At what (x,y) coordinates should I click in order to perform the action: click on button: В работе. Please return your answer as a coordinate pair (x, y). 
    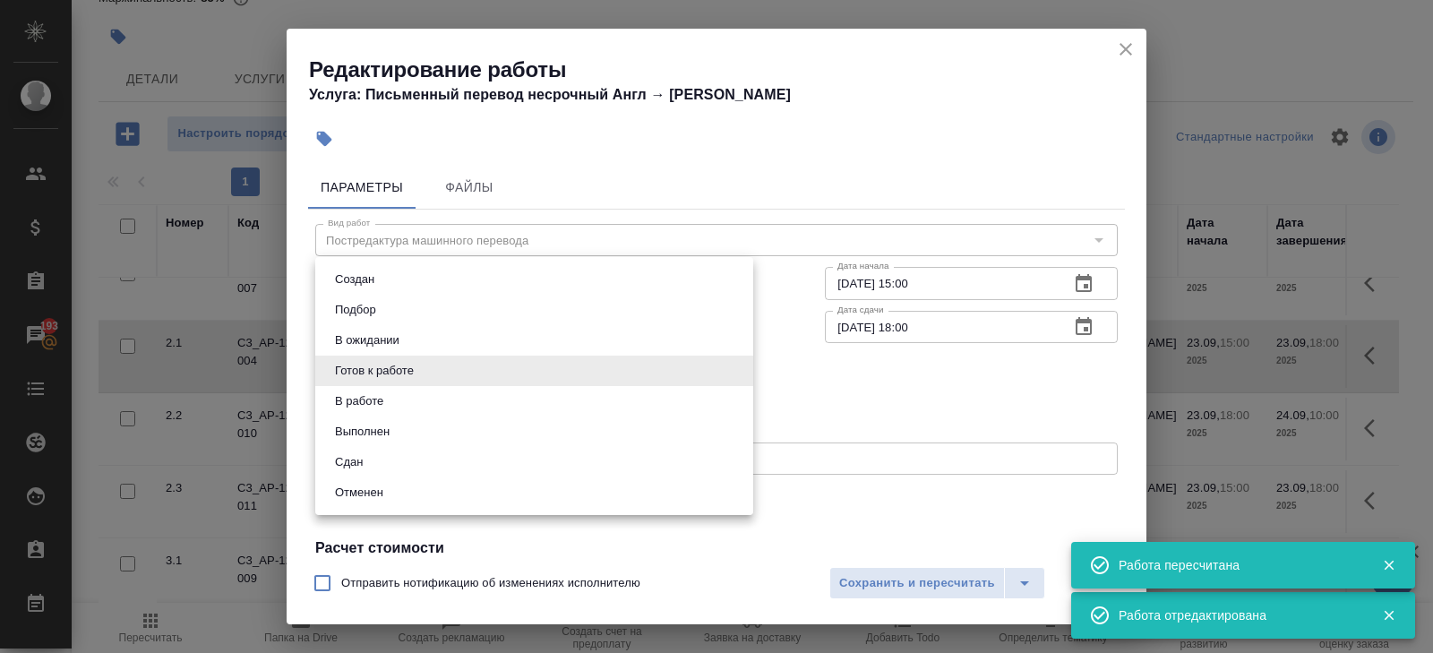
    Looking at the image, I should click on (359, 401).